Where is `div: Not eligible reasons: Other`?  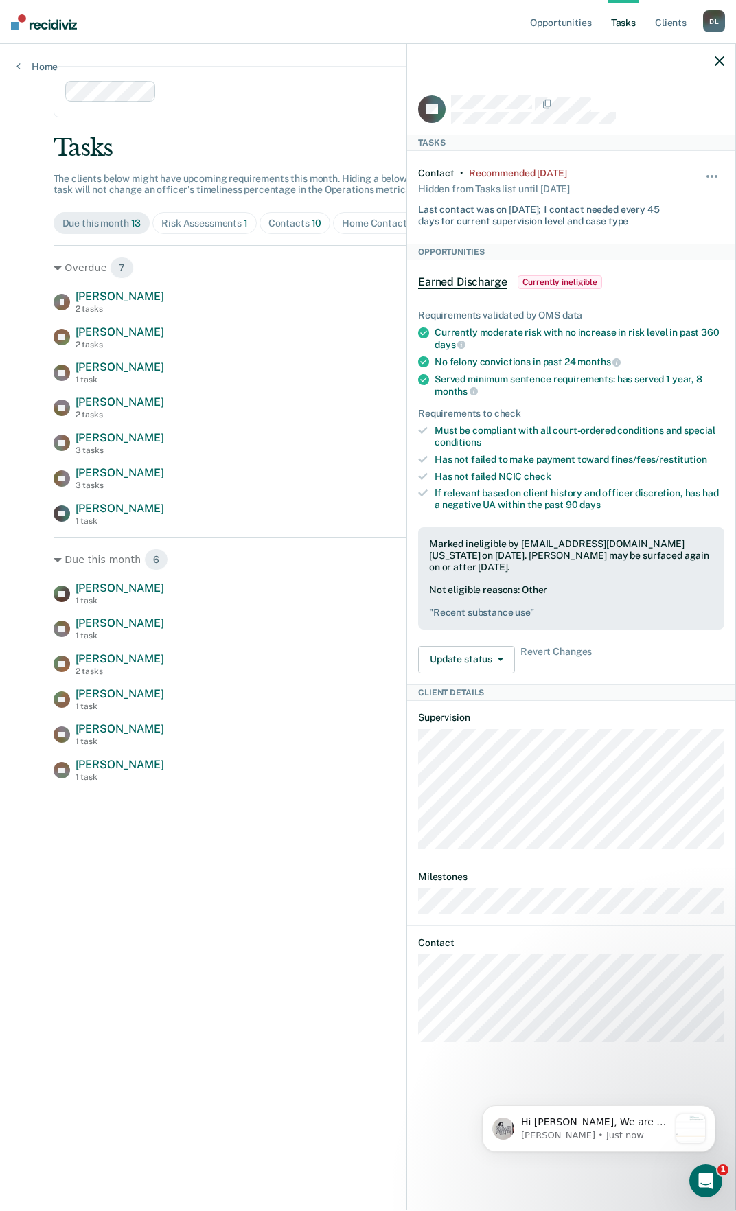
div: Not eligible reasons: Other is located at coordinates (571, 601).